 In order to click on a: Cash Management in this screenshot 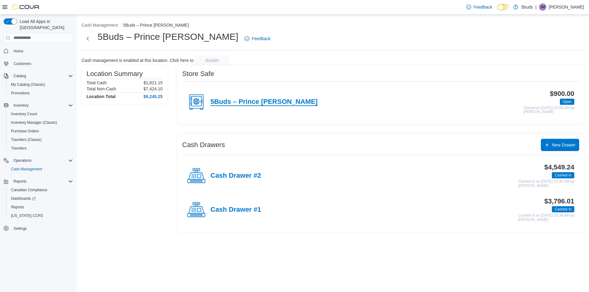, I will do `click(26, 169)`.